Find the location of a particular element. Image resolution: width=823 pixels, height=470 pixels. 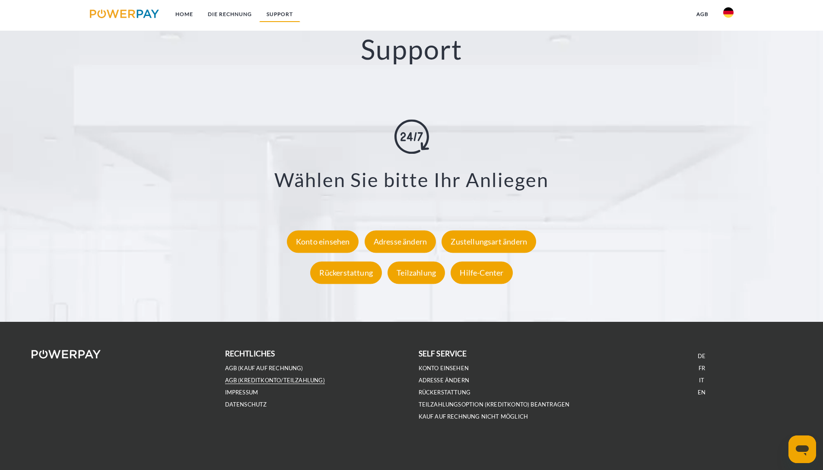

img: logo-powerpay-white.svg is located at coordinates (66, 354).